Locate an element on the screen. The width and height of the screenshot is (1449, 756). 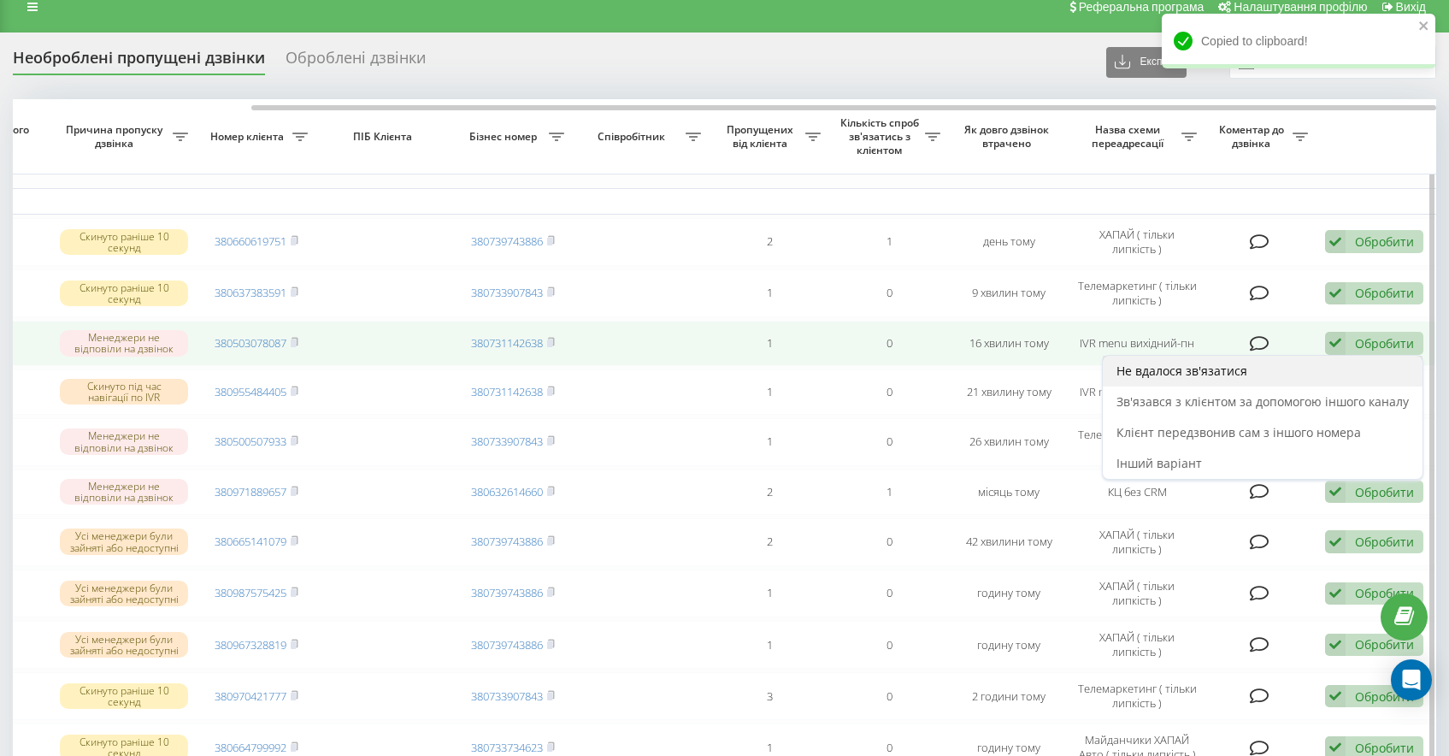
a: 380987575425 is located at coordinates (251, 592).